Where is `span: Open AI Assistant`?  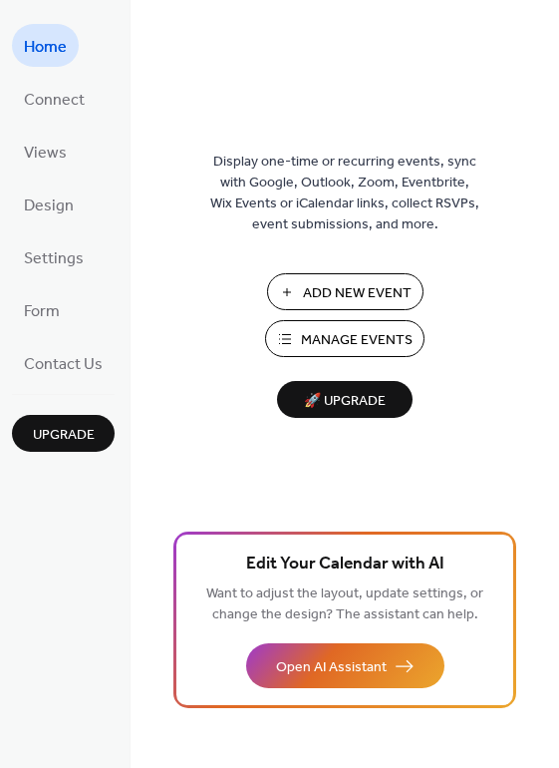
span: Open AI Assistant is located at coordinates (331, 667).